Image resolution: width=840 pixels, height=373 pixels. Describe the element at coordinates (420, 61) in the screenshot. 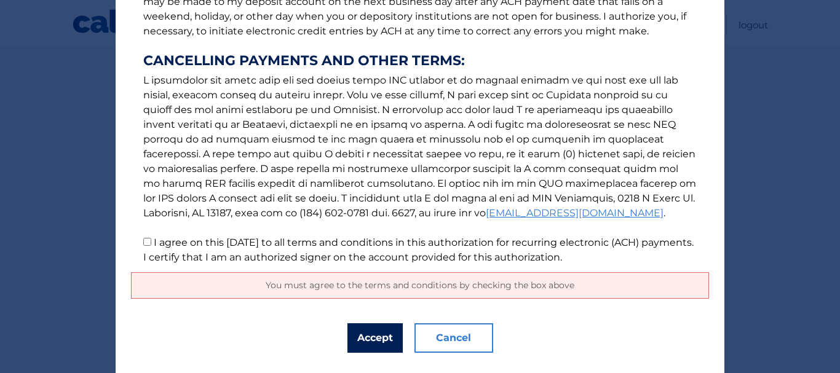

I see `strong: CANCELLING PAYMENTS AND OTHER TERMS:` at that location.